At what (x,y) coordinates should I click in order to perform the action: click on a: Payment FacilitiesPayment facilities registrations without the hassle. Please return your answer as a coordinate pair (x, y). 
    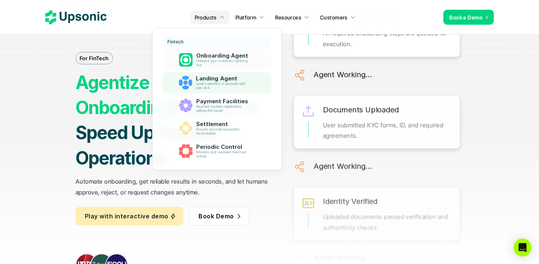
    Looking at the image, I should click on (217, 105).